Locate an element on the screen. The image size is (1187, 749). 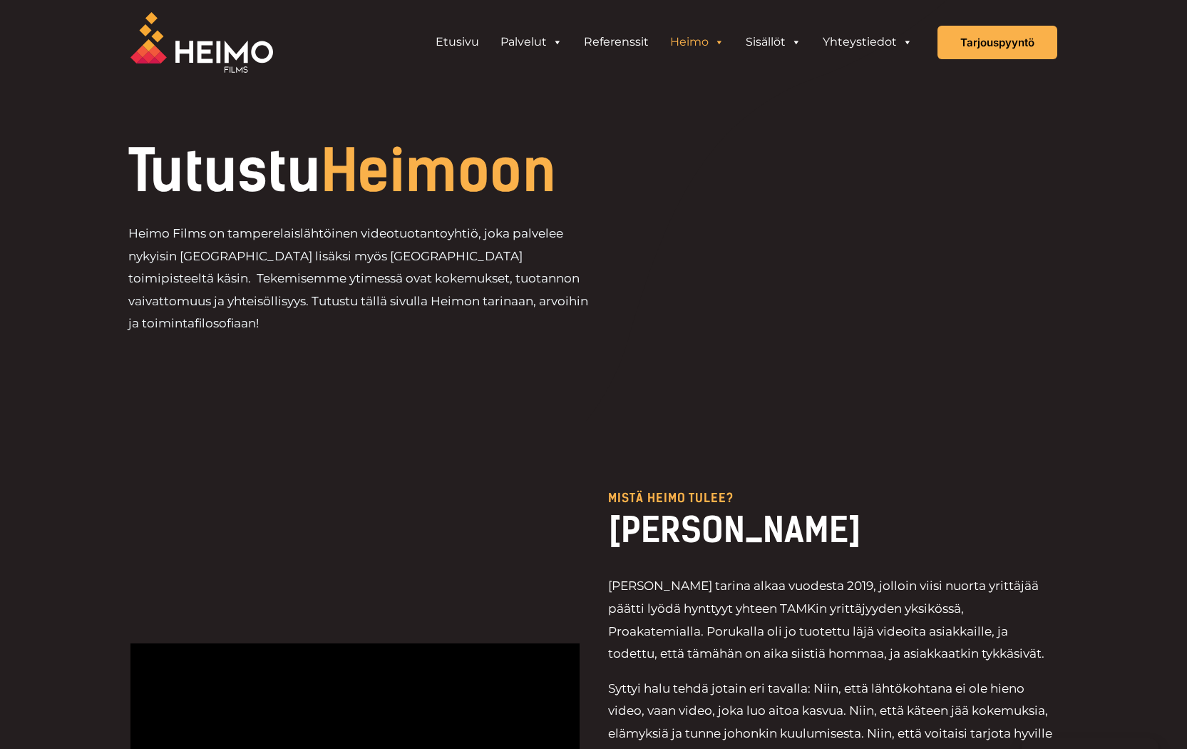
a: Sisällöt is located at coordinates (773, 42).